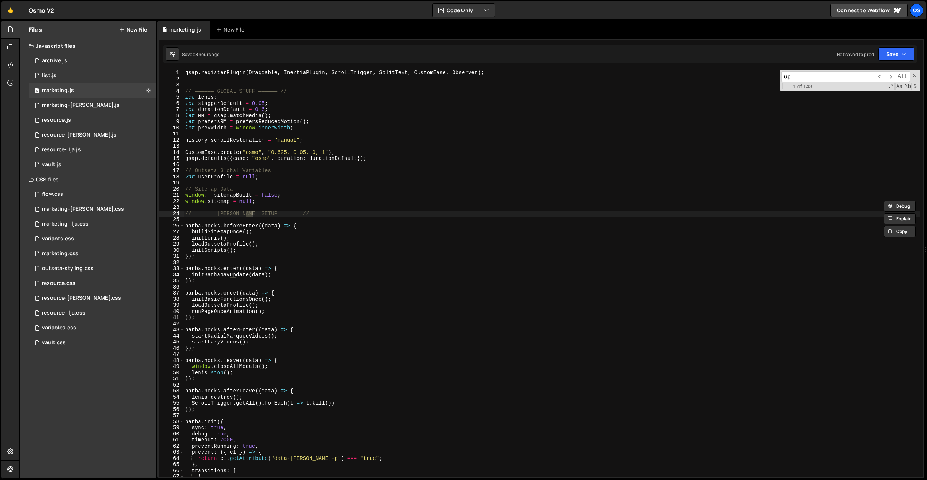  What do you see at coordinates (172, 281) in the screenshot?
I see `div: 35` at bounding box center [172, 281].